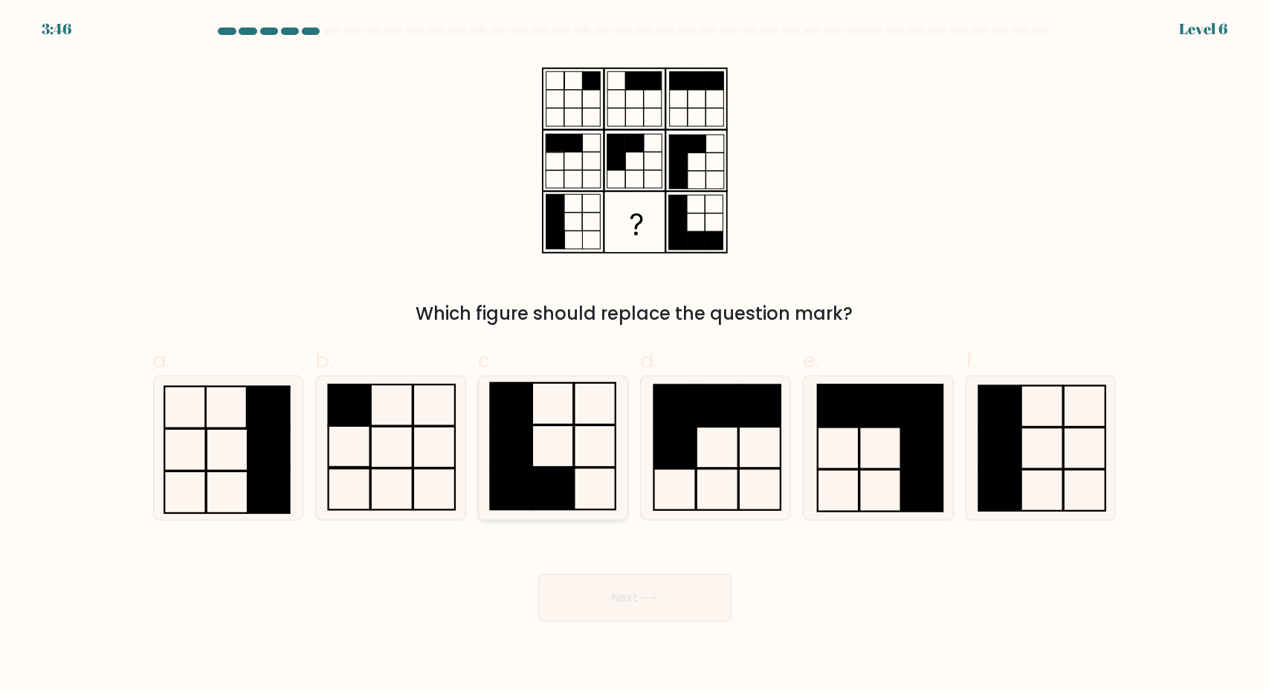 This screenshot has height=693, width=1269. What do you see at coordinates (486, 360) in the screenshot?
I see `span: c.` at bounding box center [486, 360].